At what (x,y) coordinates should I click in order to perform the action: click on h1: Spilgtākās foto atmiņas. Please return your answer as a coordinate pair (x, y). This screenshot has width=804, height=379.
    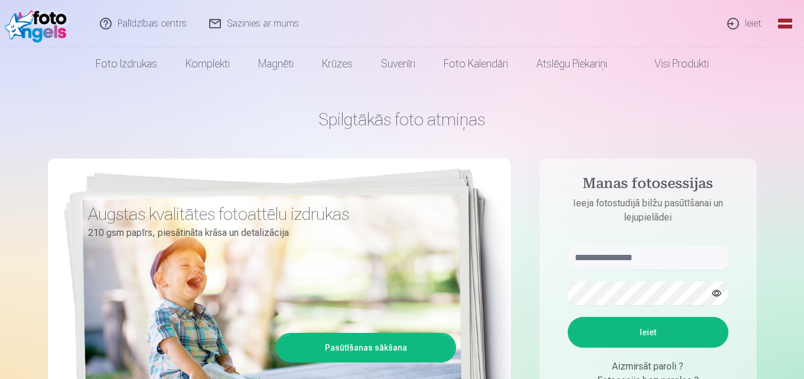
    Looking at the image, I should click on (402, 119).